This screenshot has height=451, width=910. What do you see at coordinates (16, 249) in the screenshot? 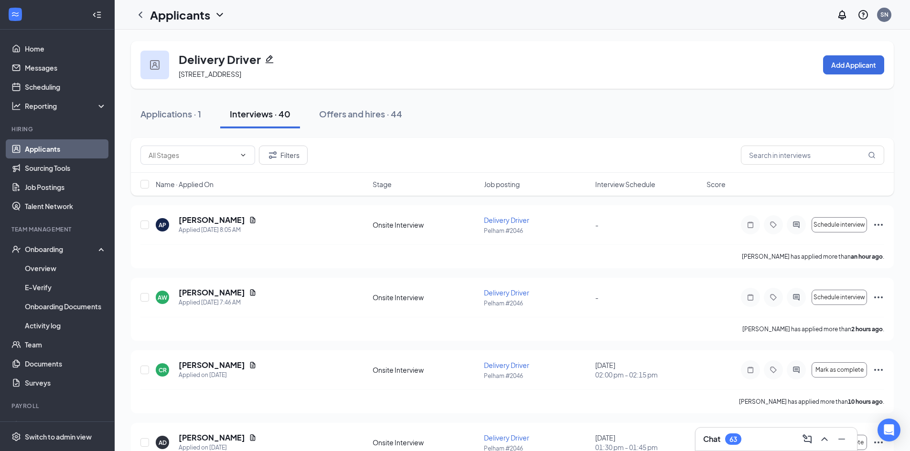
I see `svg: UserCheck` at bounding box center [16, 249].